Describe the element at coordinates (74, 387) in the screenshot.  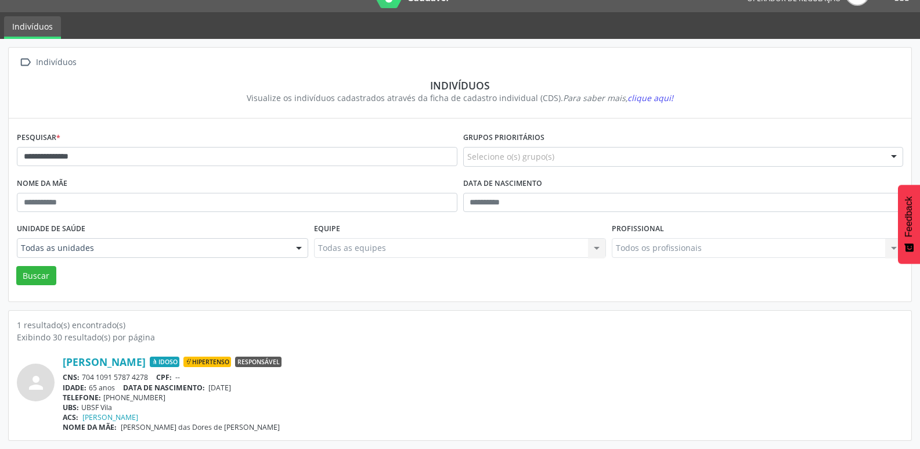
I see `span: IDADE:` at that location.